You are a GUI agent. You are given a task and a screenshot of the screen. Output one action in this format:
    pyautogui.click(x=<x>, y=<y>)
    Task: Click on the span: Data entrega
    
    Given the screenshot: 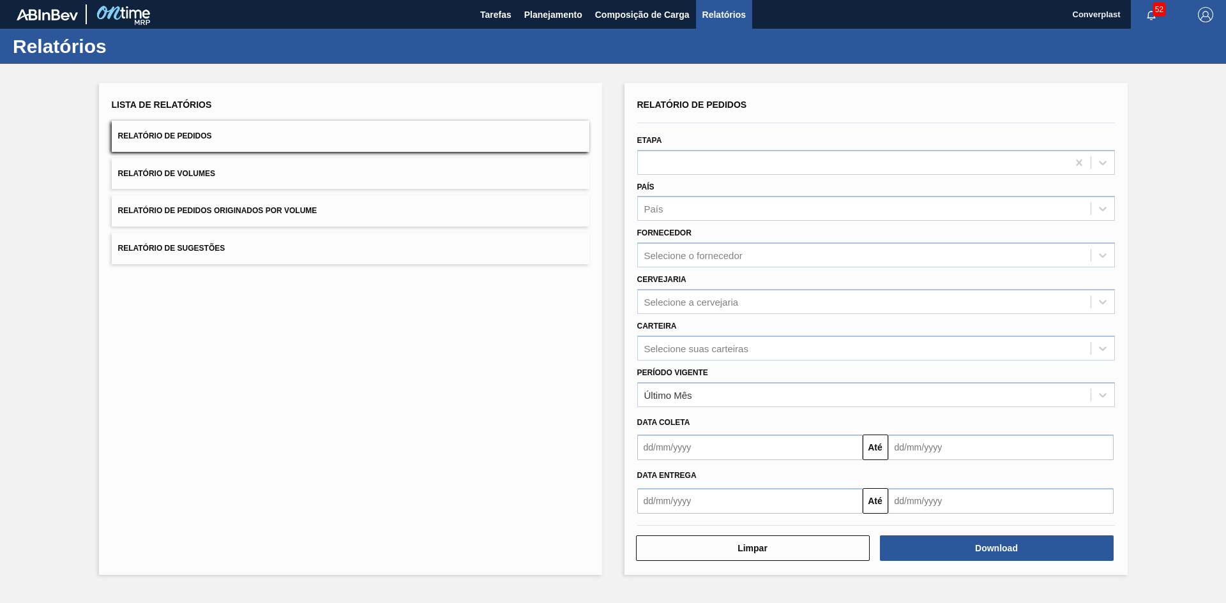 What is the action you would take?
    pyautogui.click(x=666, y=476)
    